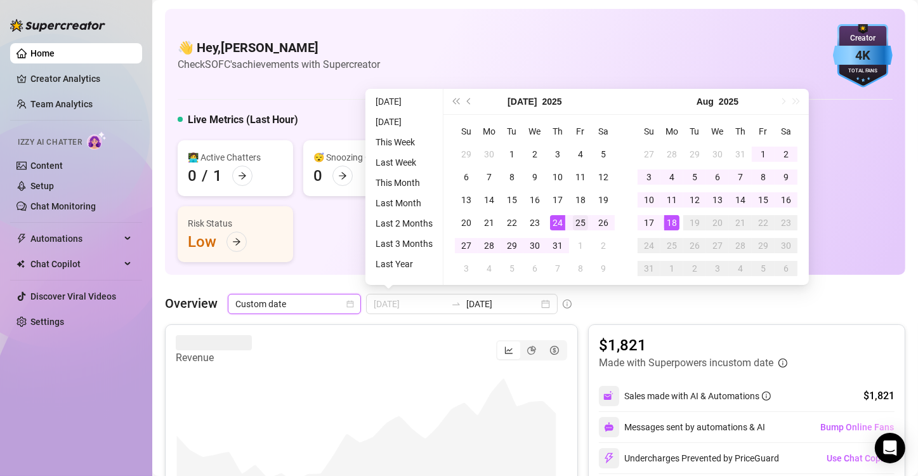 This screenshot has height=476, width=918. Describe the element at coordinates (763, 268) in the screenshot. I see `td: 2025-09-05` at that location.